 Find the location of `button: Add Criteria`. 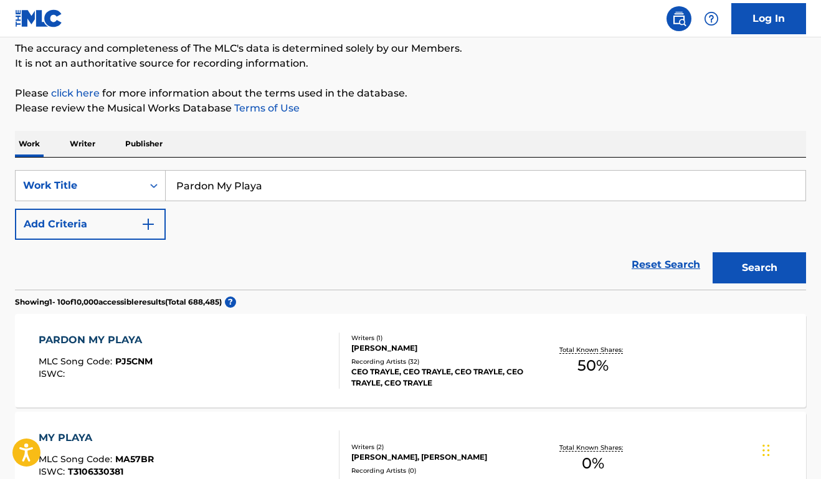

button: Add Criteria is located at coordinates (90, 224).